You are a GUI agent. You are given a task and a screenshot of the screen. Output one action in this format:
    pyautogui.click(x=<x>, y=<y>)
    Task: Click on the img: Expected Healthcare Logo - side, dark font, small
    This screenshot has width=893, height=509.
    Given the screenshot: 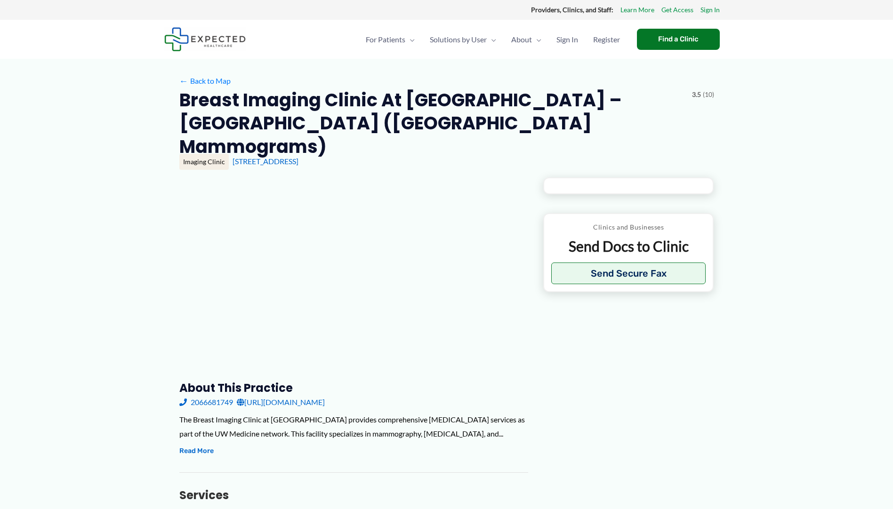 What is the action you would take?
    pyautogui.click(x=205, y=39)
    